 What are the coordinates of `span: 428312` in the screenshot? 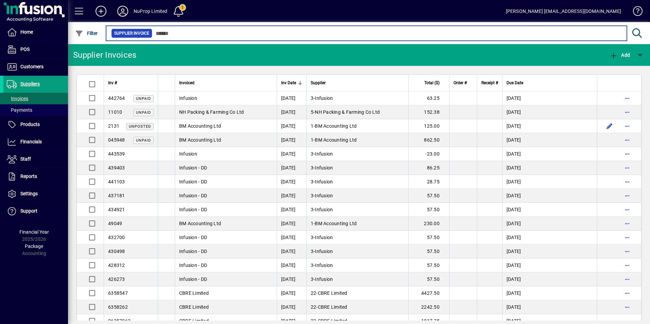 It's located at (117, 265).